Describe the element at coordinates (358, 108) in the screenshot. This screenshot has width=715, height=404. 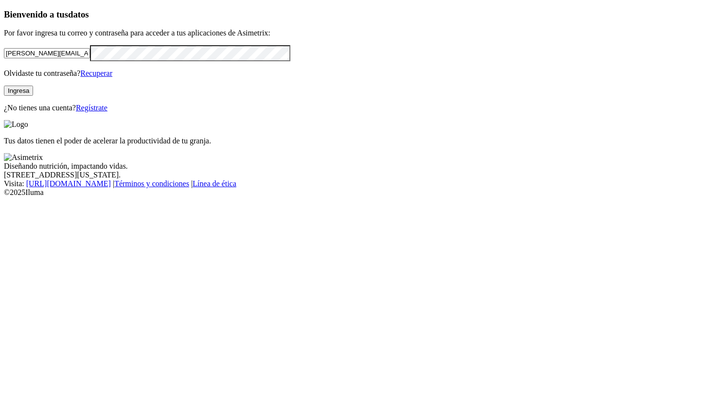
I see `p: ¿No tienes una cuenta?` at that location.